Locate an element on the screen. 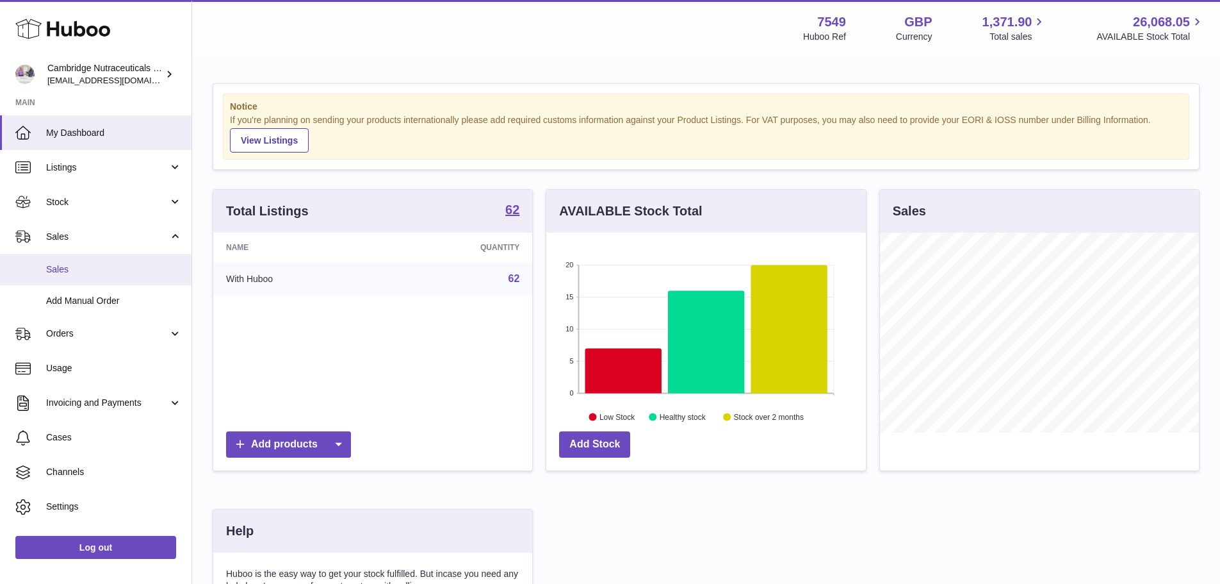  text: 5 is located at coordinates (572, 361).